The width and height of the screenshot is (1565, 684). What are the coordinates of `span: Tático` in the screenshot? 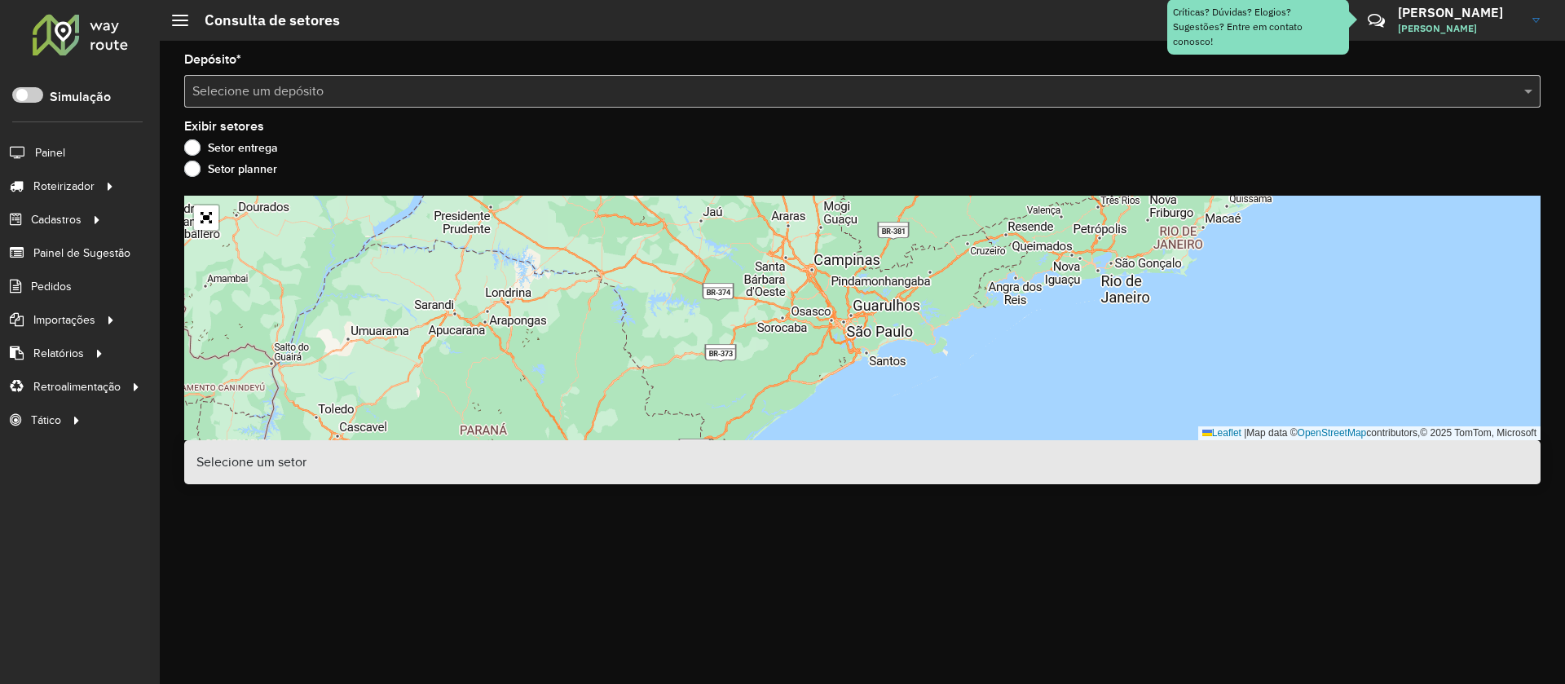 It's located at (46, 420).